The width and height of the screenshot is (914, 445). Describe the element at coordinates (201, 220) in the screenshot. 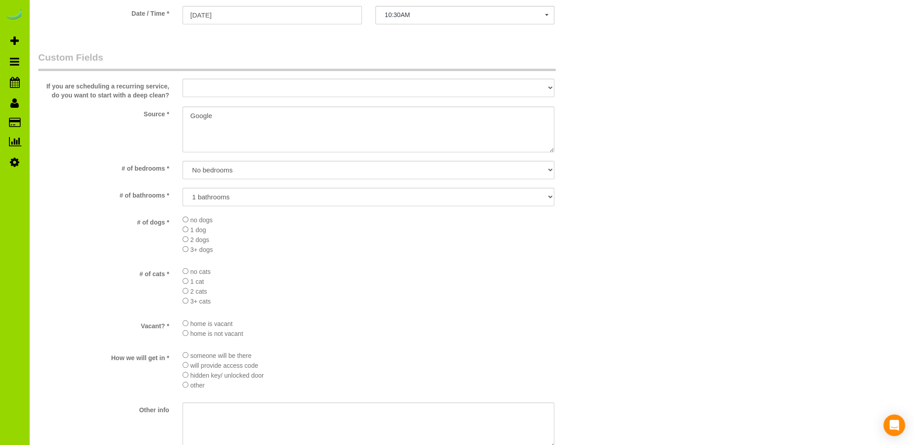

I see `span: no dogs` at that location.